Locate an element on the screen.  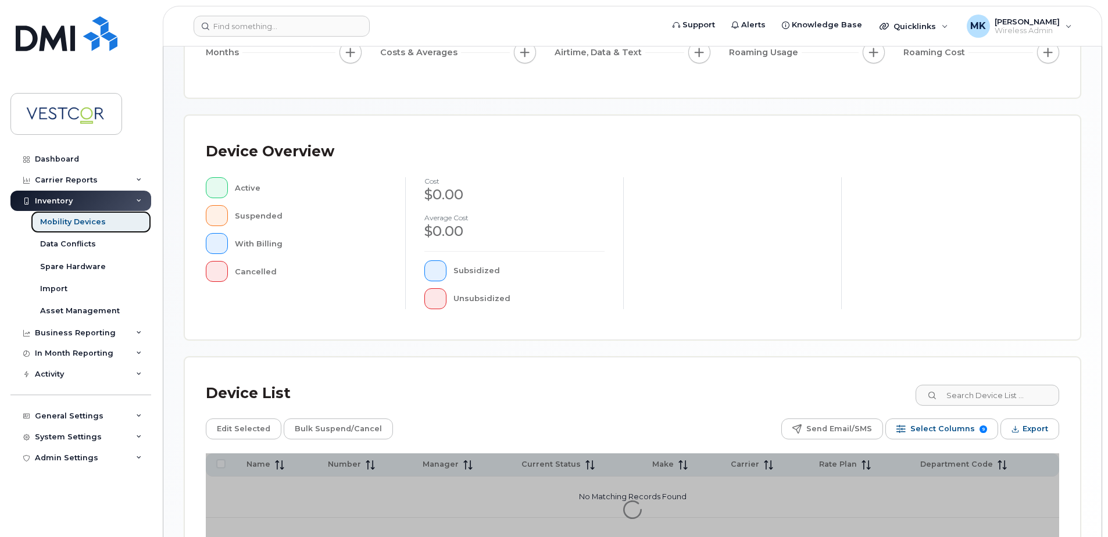
button: Export is located at coordinates (1030, 429).